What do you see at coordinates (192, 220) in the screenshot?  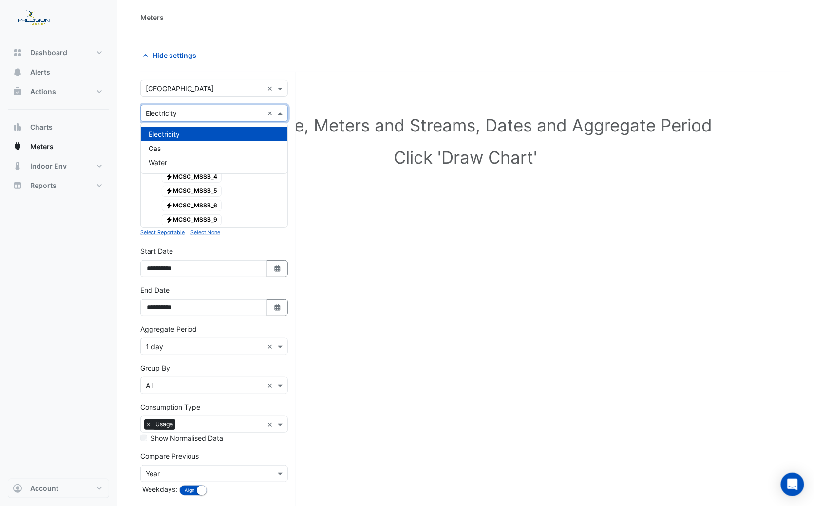 I see `span: MCSC_MSSB_9` at bounding box center [192, 220].